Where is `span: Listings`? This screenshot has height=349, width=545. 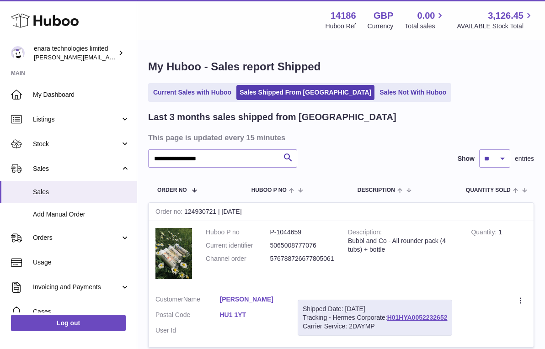
span: Listings is located at coordinates (76, 119).